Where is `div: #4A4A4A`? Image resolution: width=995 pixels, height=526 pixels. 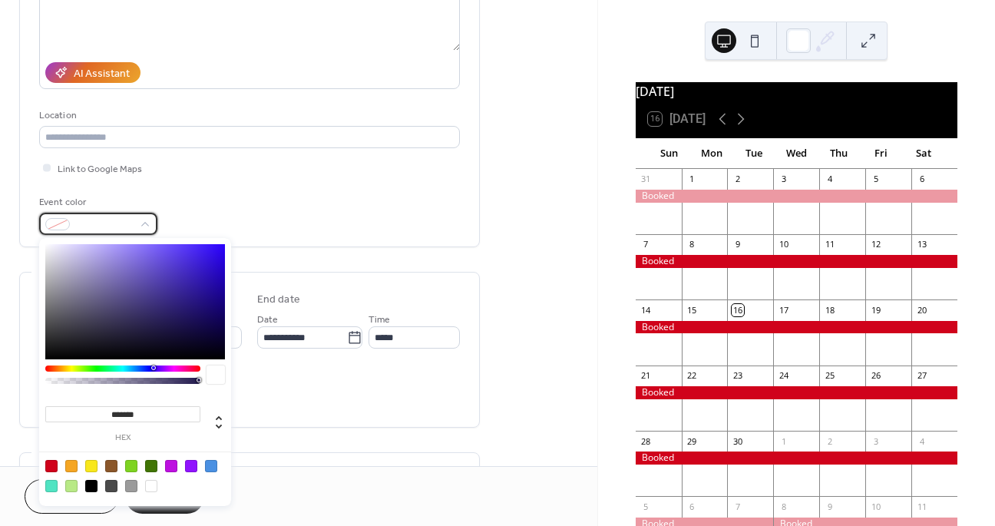 div: #4A4A4A is located at coordinates (111, 486).